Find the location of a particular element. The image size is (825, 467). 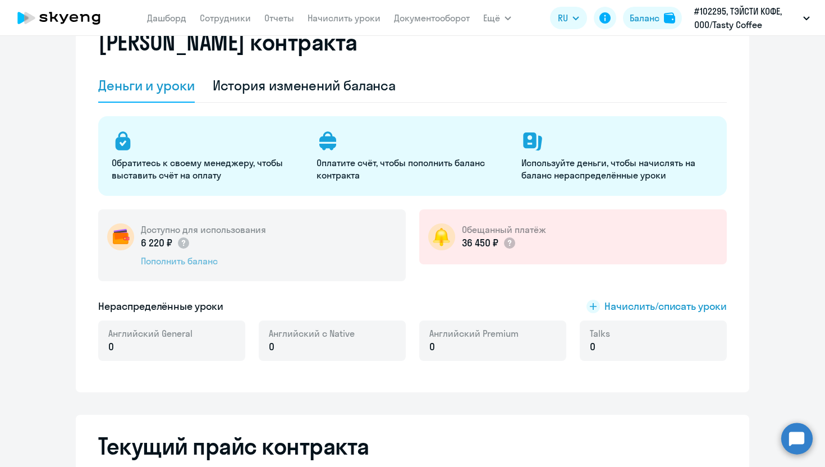

span: Начислить/списать уроки is located at coordinates (666, 307).